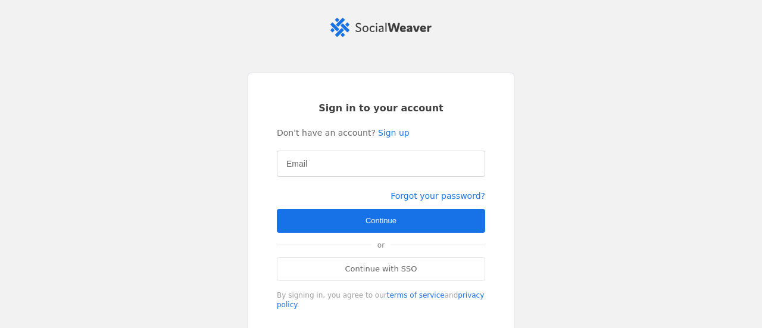 The image size is (762, 328). I want to click on a: terms of service, so click(416, 295).